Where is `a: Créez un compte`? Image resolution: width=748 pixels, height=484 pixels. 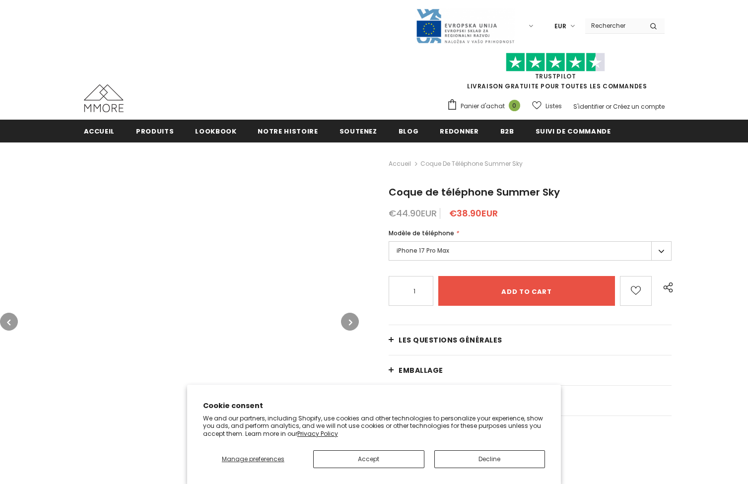
a: Créez un compte is located at coordinates (639, 106).